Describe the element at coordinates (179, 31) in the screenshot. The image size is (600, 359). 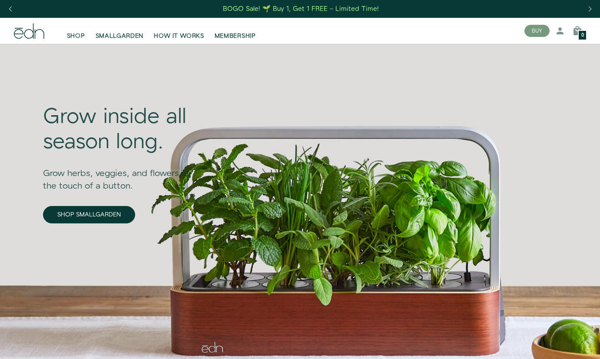
I see `a: HOW IT WORKS` at that location.